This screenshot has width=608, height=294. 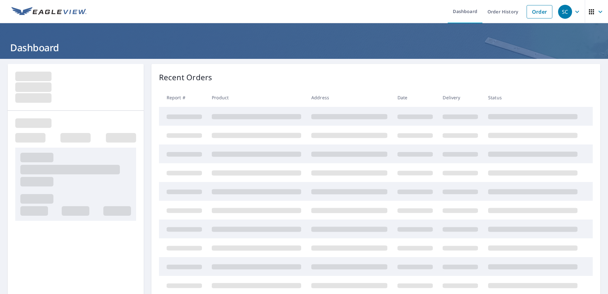 I want to click on th: Product, so click(x=256, y=97).